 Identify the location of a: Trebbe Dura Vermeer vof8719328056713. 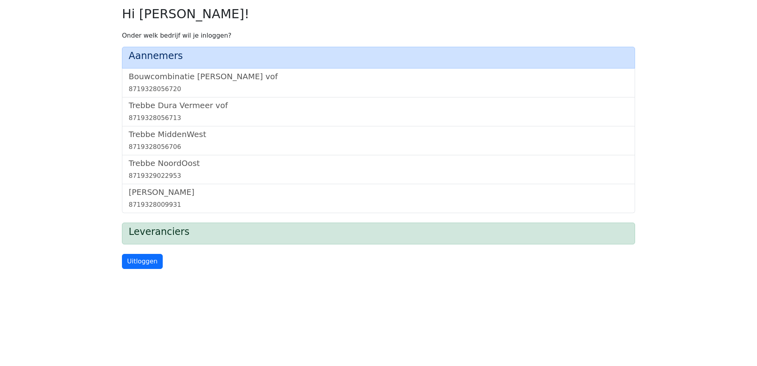
(379, 112).